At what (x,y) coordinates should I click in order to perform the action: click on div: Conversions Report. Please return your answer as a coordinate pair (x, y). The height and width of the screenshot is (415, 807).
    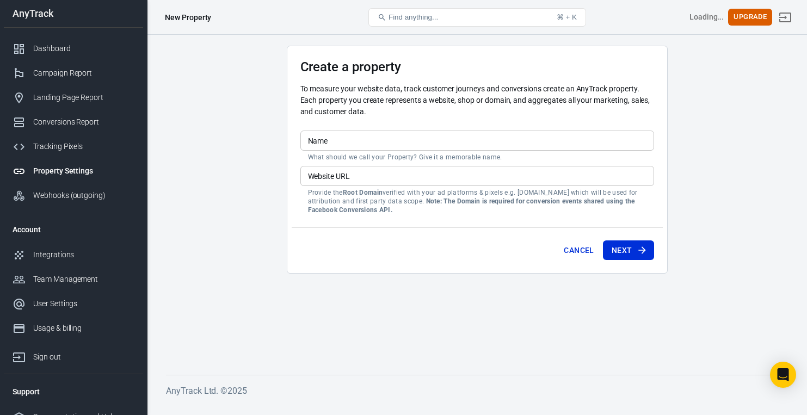
    Looking at the image, I should click on (84, 122).